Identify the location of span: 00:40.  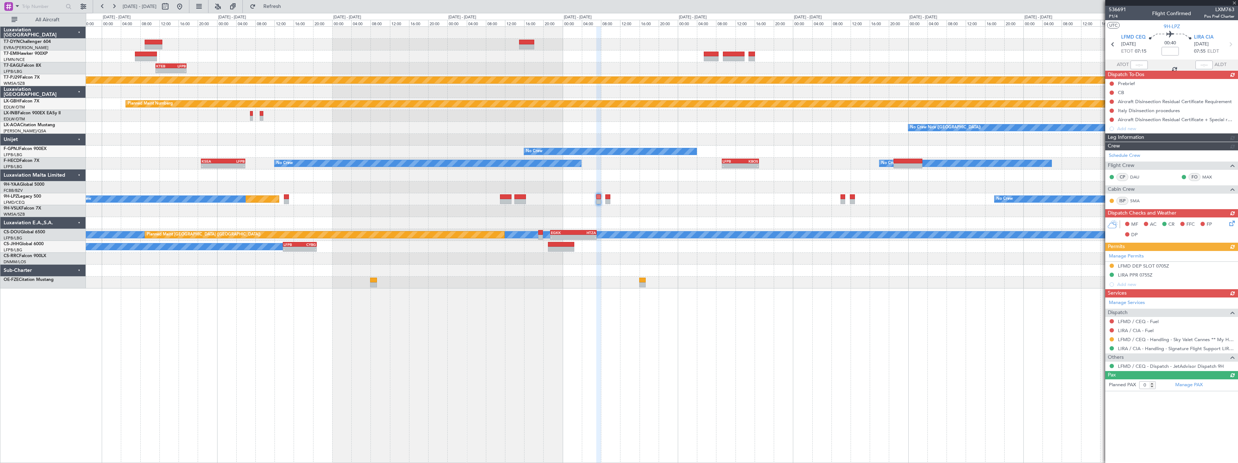
(1170, 43).